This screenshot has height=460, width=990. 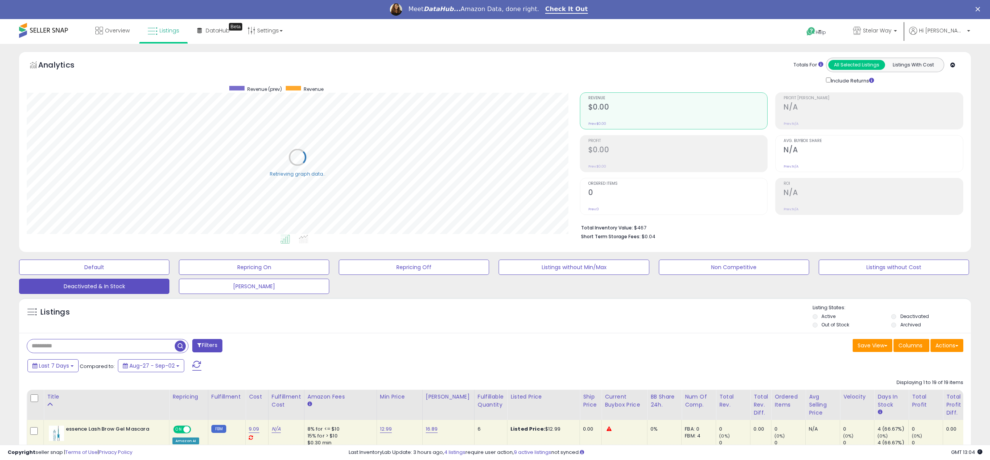 I want to click on div: Ordered Items, so click(x=788, y=401).